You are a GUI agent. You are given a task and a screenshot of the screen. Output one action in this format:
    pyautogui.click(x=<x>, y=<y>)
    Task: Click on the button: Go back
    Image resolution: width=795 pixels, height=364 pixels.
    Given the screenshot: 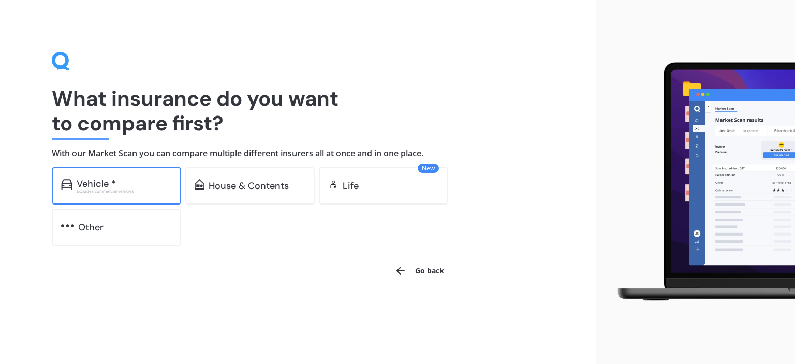 What is the action you would take?
    pyautogui.click(x=419, y=271)
    